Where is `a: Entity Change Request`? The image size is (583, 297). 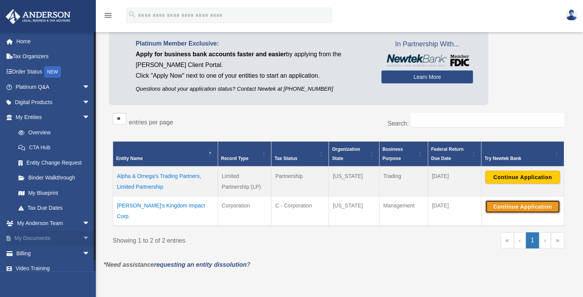 a: Entity Change Request is located at coordinates (54, 163).